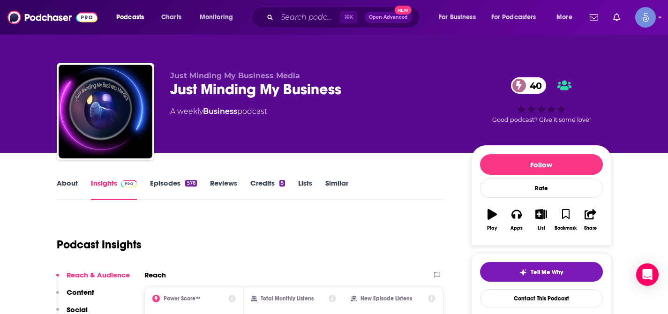 The image size is (668, 314). What do you see at coordinates (309, 17) in the screenshot?
I see `input: Search podcasts, credits, & more...` at bounding box center [309, 17].